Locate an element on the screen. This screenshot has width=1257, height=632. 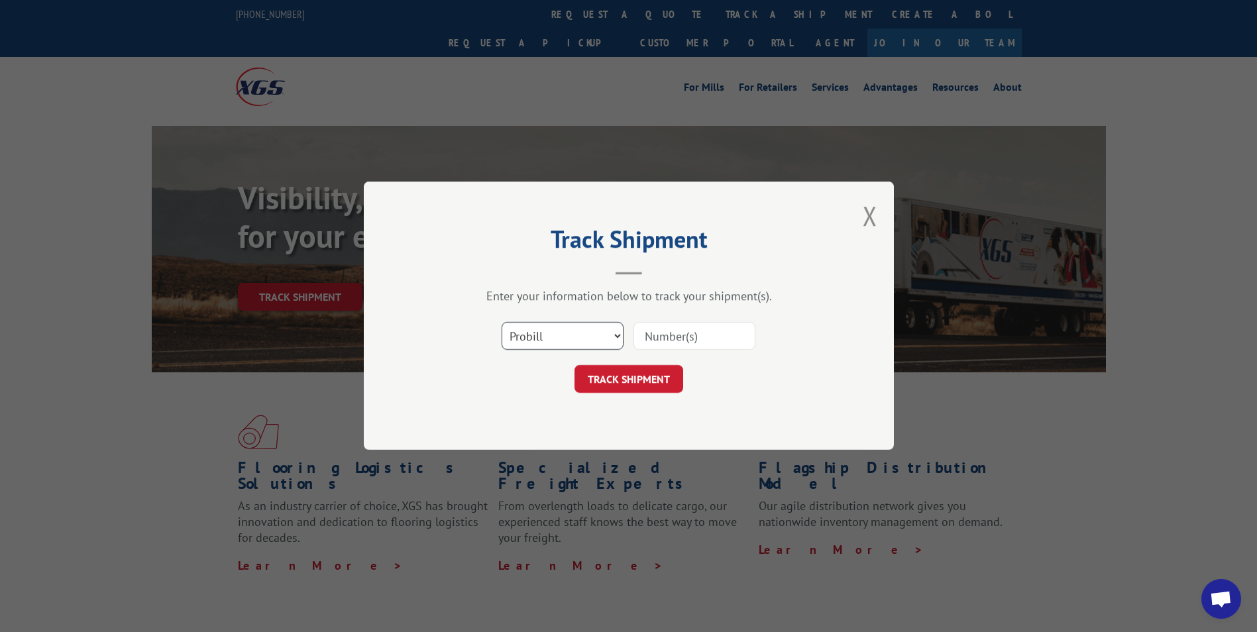
button: Close modal is located at coordinates (870, 215).